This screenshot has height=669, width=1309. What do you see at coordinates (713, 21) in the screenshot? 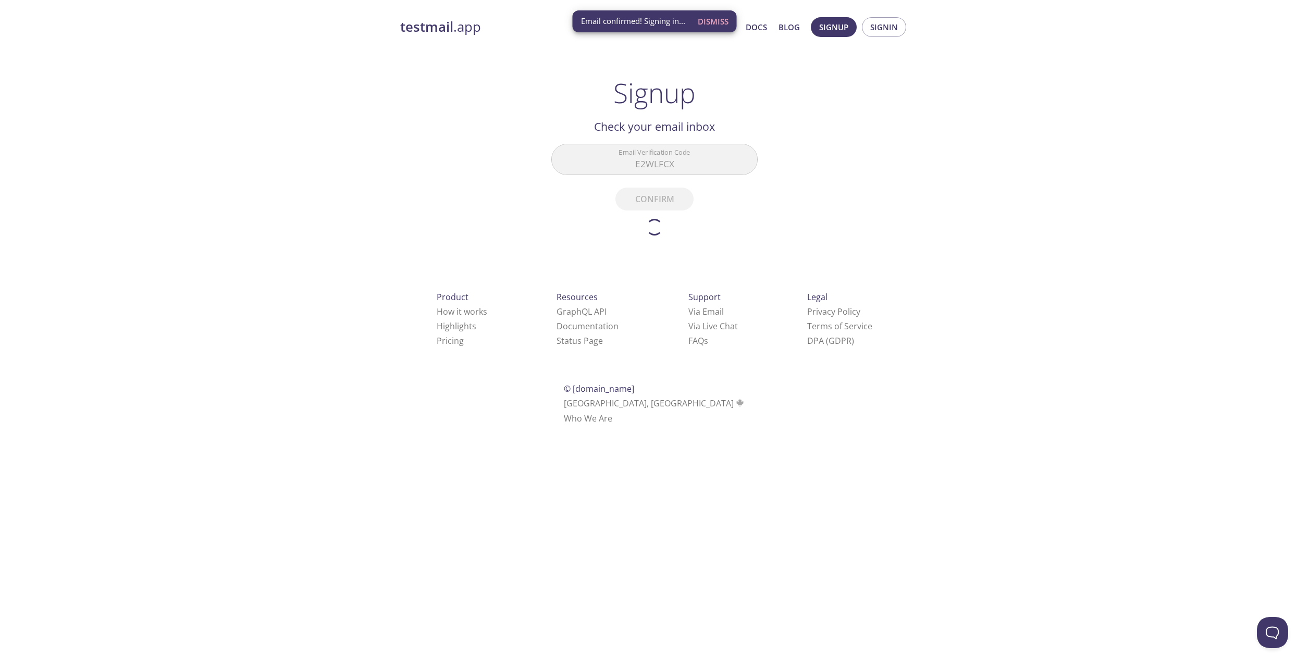
I see `span: Dismiss` at bounding box center [713, 21].